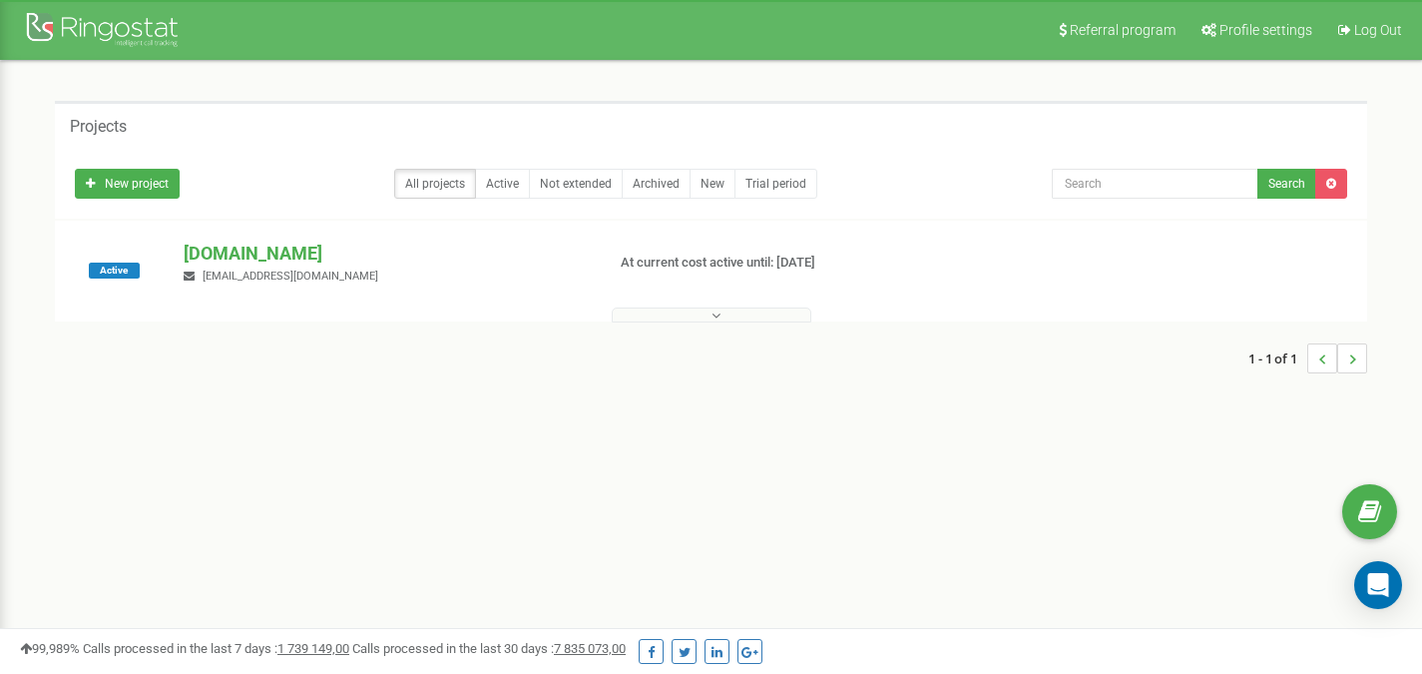 Image resolution: width=1422 pixels, height=674 pixels. I want to click on a: Not extended, so click(576, 184).